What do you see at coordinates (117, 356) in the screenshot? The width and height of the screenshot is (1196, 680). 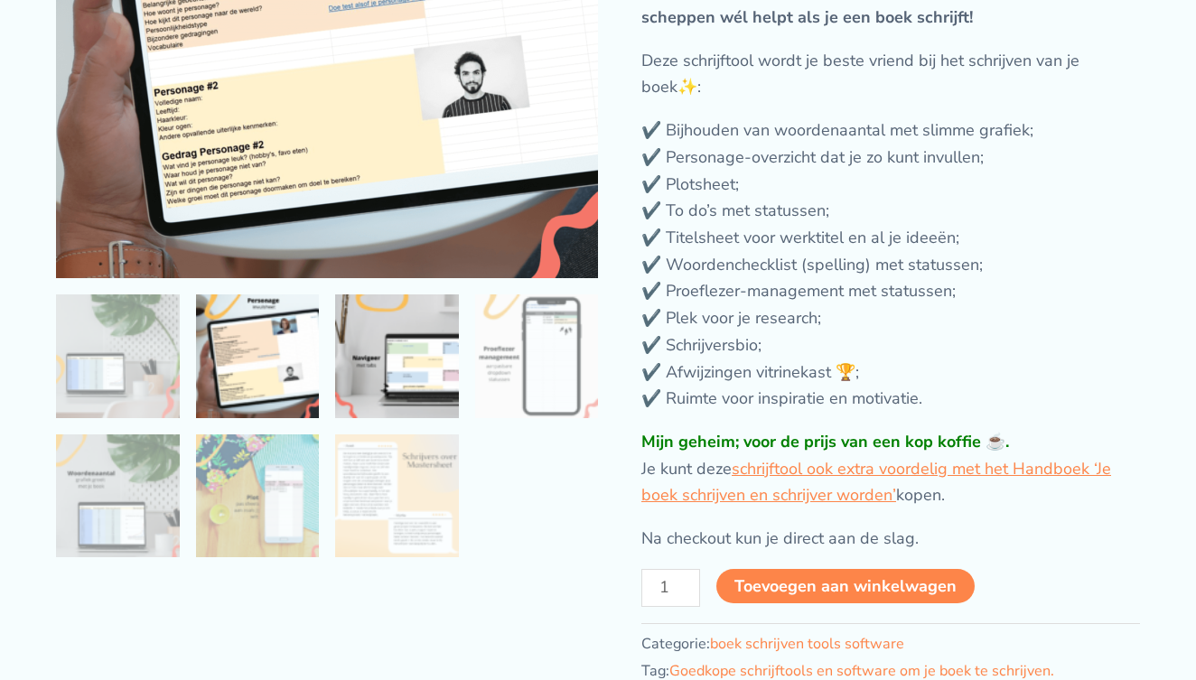 I see `img: Met deze management schrijftool 'Mastersheet' kun je je woordenaantal bijhouden, plot maken, pers...` at bounding box center [117, 356].